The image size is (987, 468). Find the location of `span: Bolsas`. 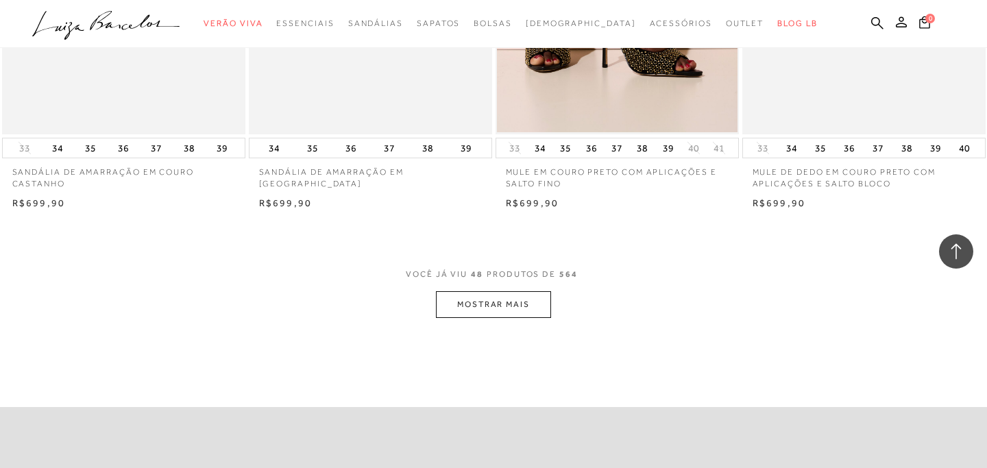

span: Bolsas is located at coordinates (493, 23).